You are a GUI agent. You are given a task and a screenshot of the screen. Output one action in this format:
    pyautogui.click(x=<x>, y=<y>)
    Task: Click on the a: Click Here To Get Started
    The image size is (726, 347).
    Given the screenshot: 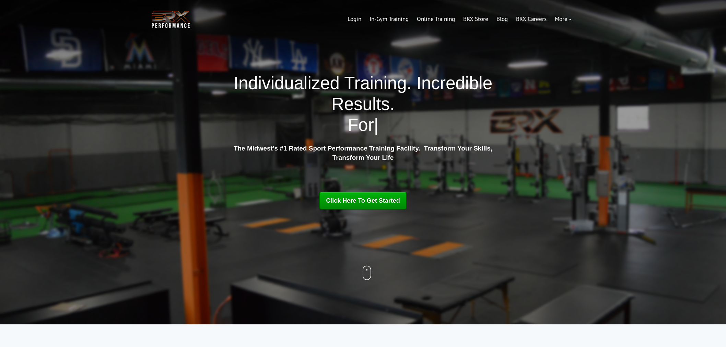 What is the action you would take?
    pyautogui.click(x=363, y=201)
    